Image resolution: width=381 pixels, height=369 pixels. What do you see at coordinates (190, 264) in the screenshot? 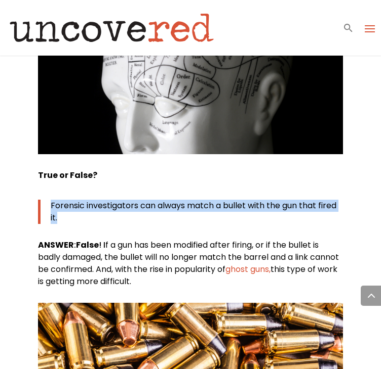
I see `p: : ! I` at bounding box center [190, 264].